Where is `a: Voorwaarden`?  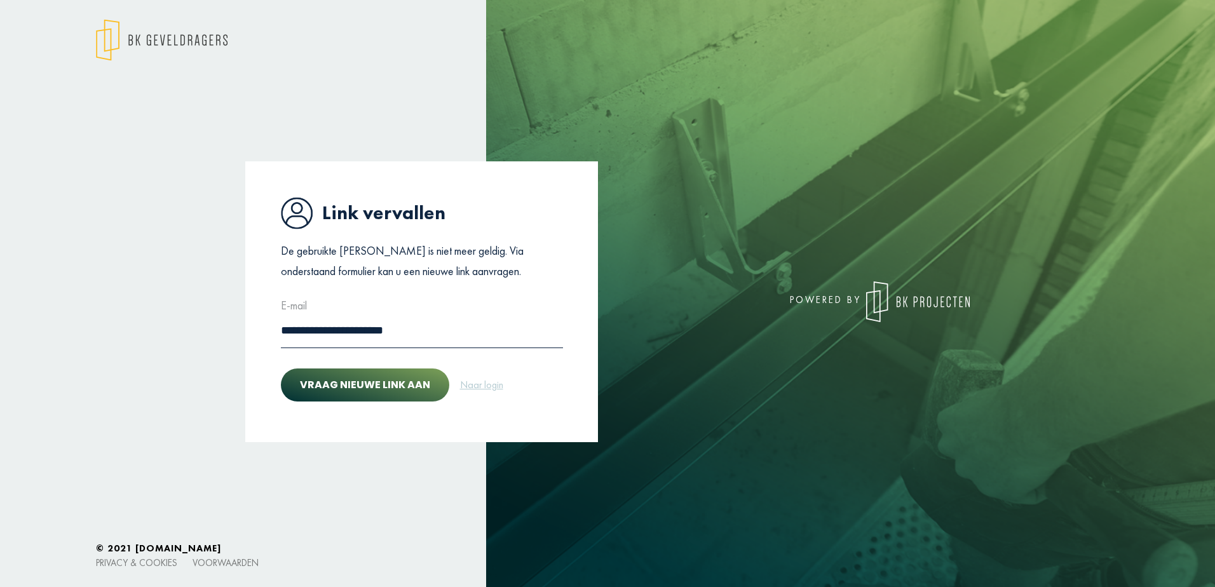 a: Voorwaarden is located at coordinates (226, 562).